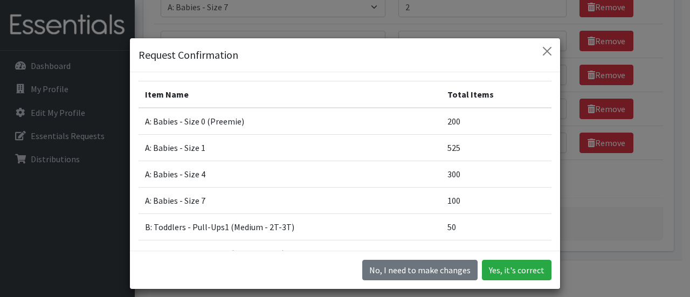  What do you see at coordinates (496, 148) in the screenshot?
I see `td: 525` at bounding box center [496, 148].